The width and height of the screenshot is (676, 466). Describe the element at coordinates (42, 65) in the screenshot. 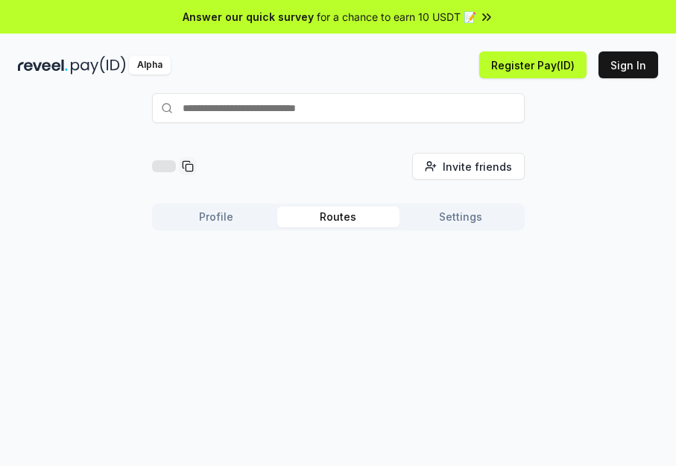

I see `img: reveel_dark` at that location.